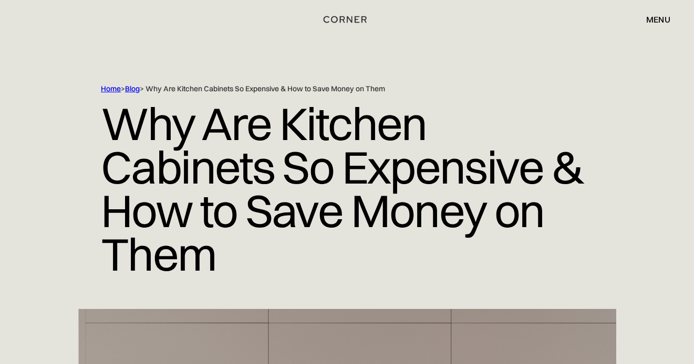  What do you see at coordinates (132, 89) in the screenshot?
I see `a: Blog` at bounding box center [132, 89].